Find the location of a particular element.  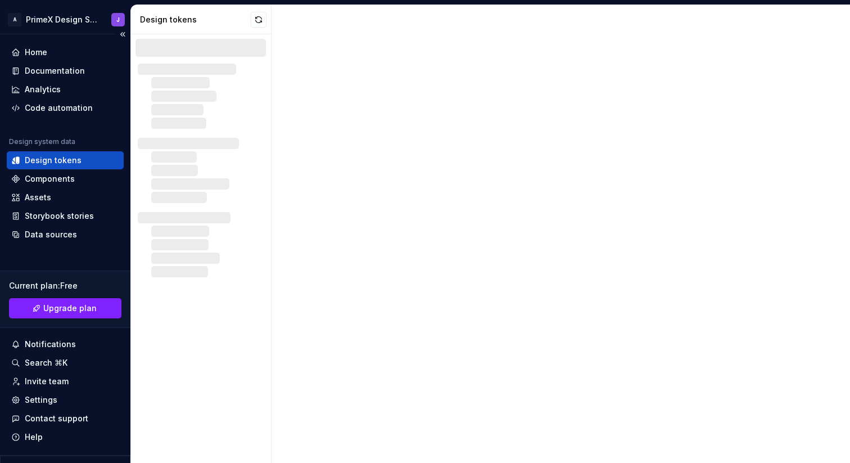

a: Invite team is located at coordinates (65, 381).